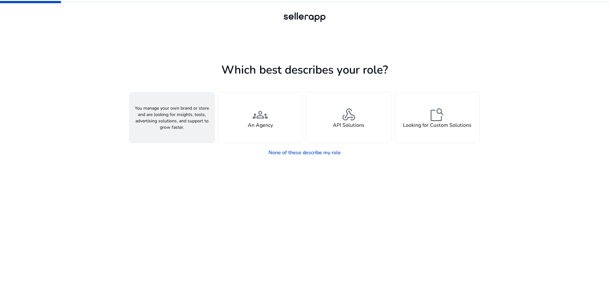  Describe the element at coordinates (349, 118) in the screenshot. I see `button: webhookAPI Solutions` at that location.